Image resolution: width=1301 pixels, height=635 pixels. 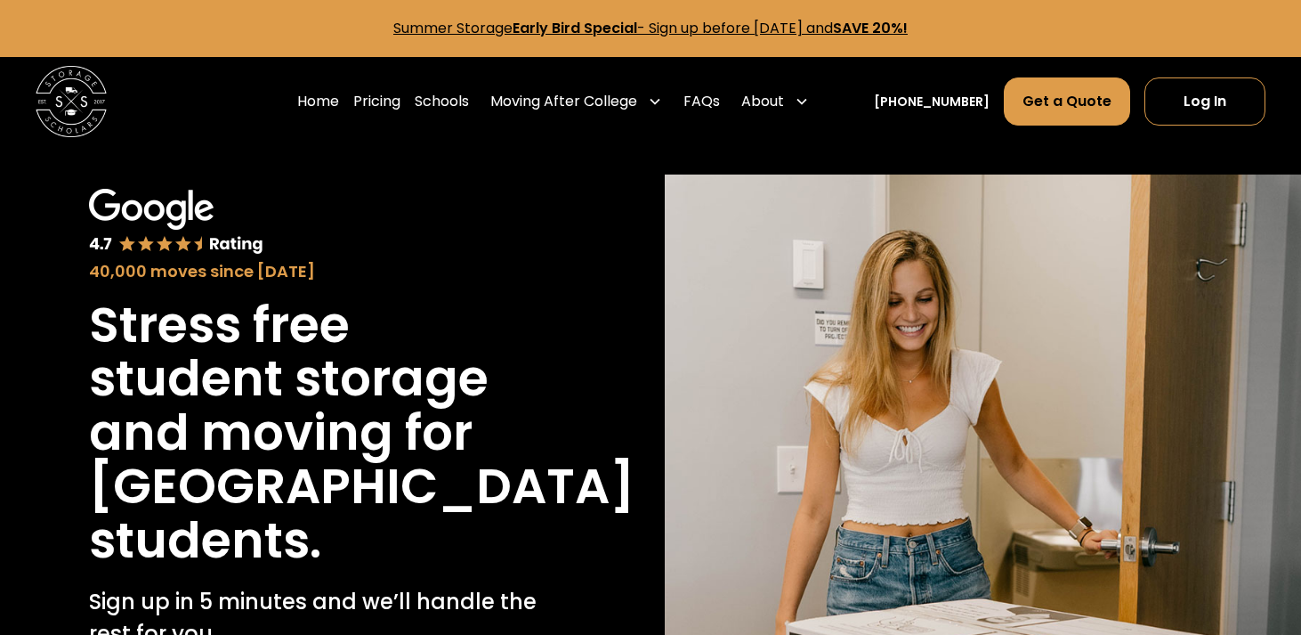 I want to click on h1: Stress free student storage and moving for, so click(x=318, y=379).